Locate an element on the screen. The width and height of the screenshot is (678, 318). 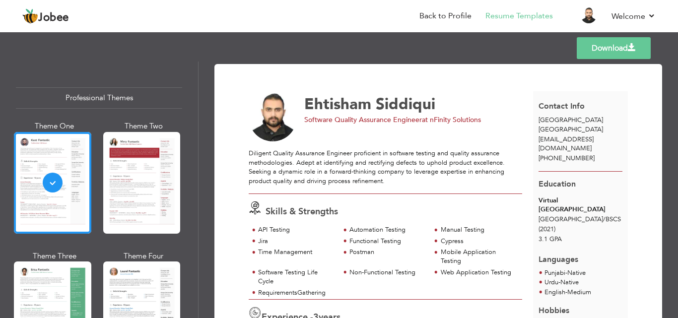
span: Skills & Strengths is located at coordinates (302, 211).